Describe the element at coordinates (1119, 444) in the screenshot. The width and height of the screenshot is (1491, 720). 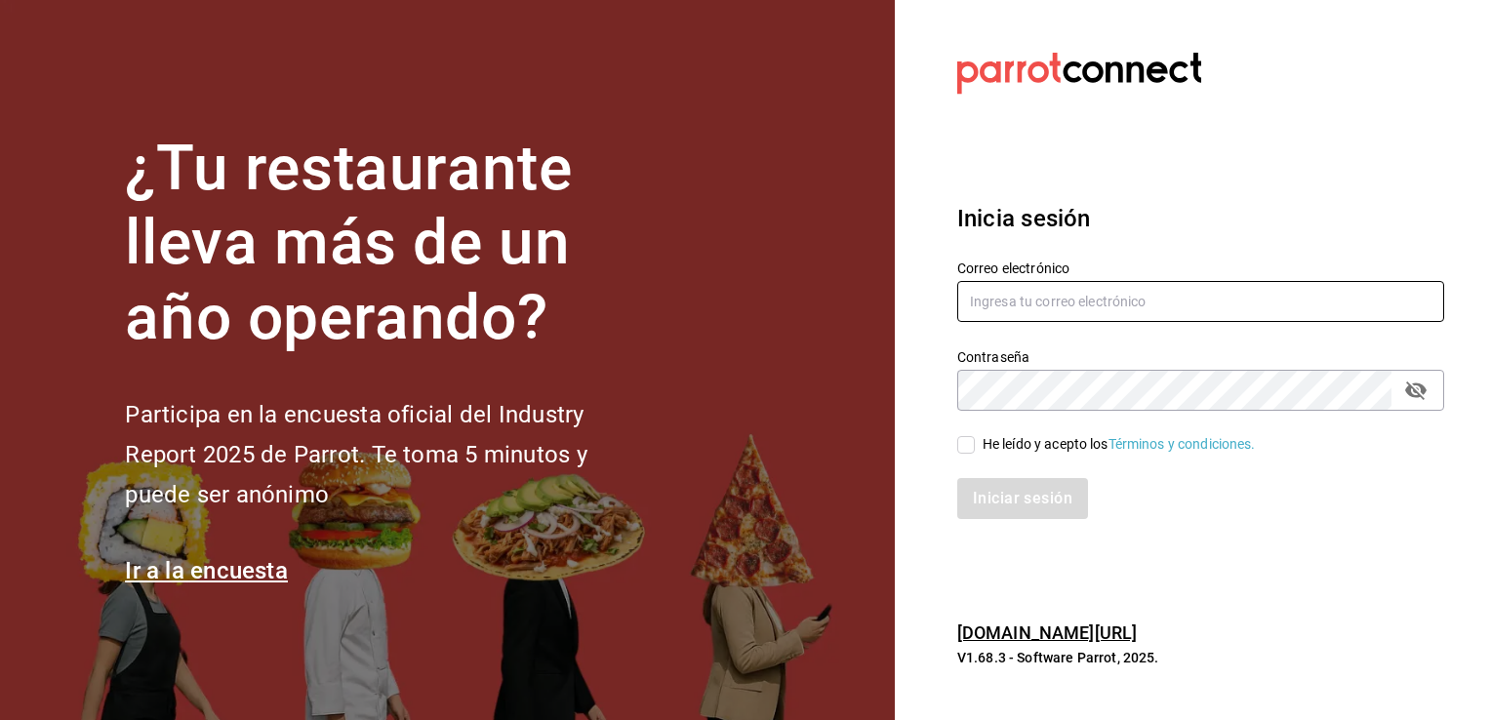
I see `div: He leído y acepto los` at that location.